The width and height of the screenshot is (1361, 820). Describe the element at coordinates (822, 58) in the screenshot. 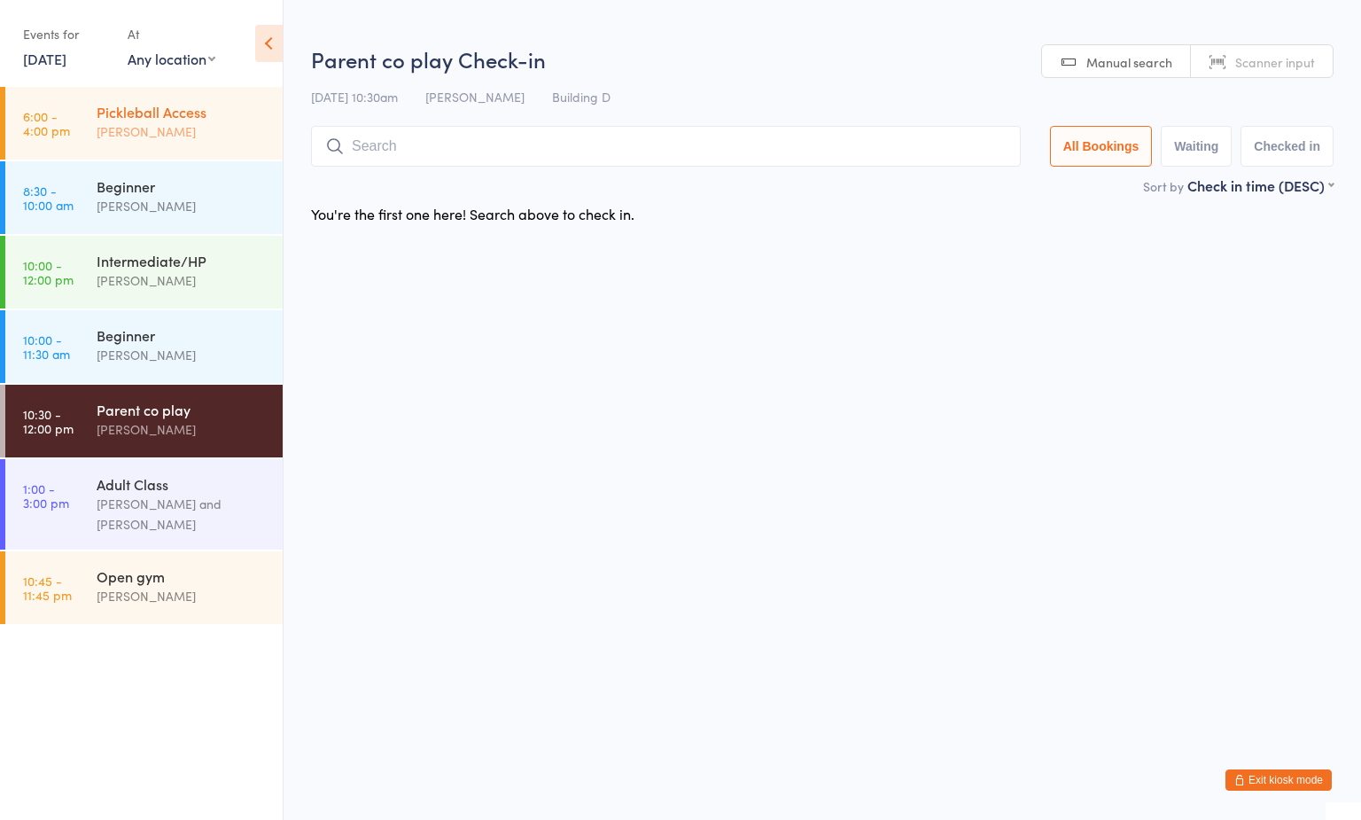

I see `h2: Parent co play Check-in` at that location.